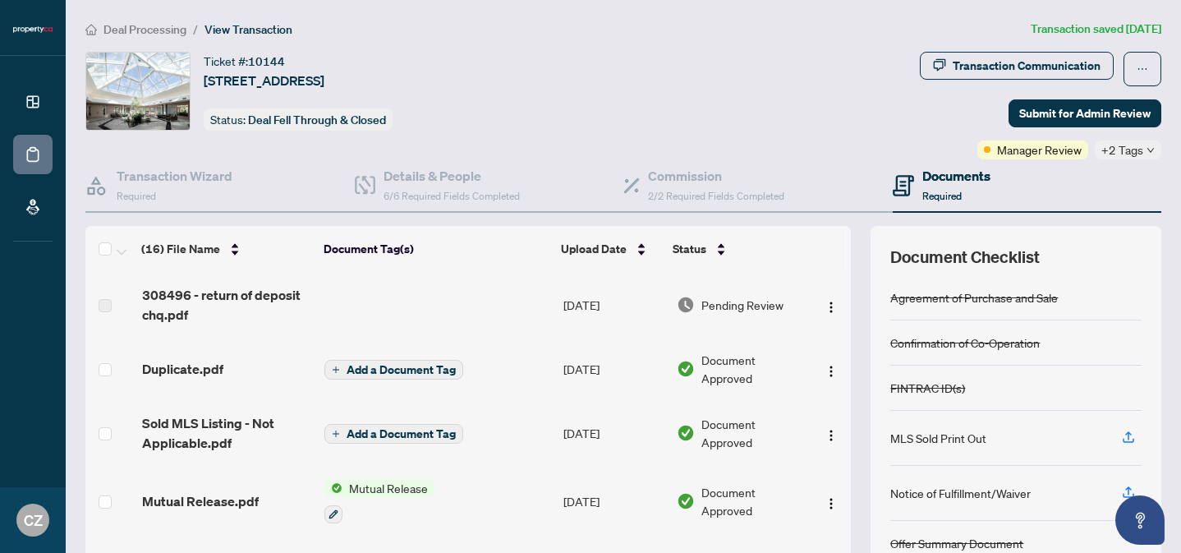  I want to click on h4: Commission, so click(716, 176).